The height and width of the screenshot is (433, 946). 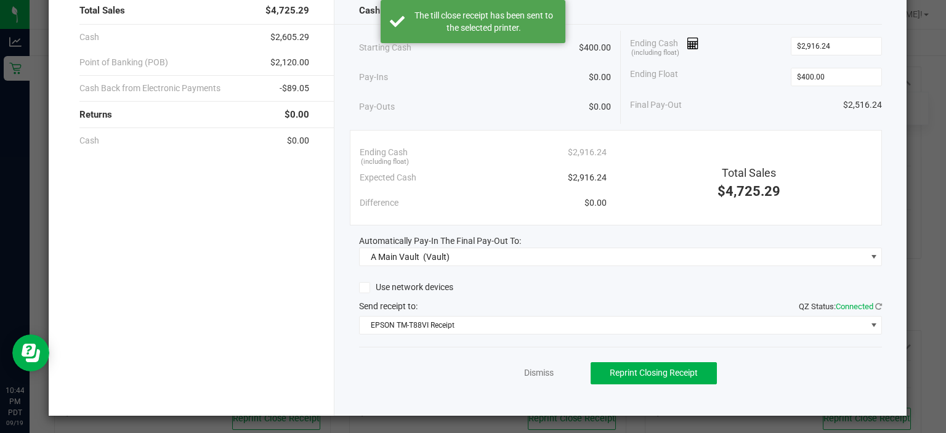 What do you see at coordinates (195, 115) in the screenshot?
I see `div: Returns` at bounding box center [195, 115].